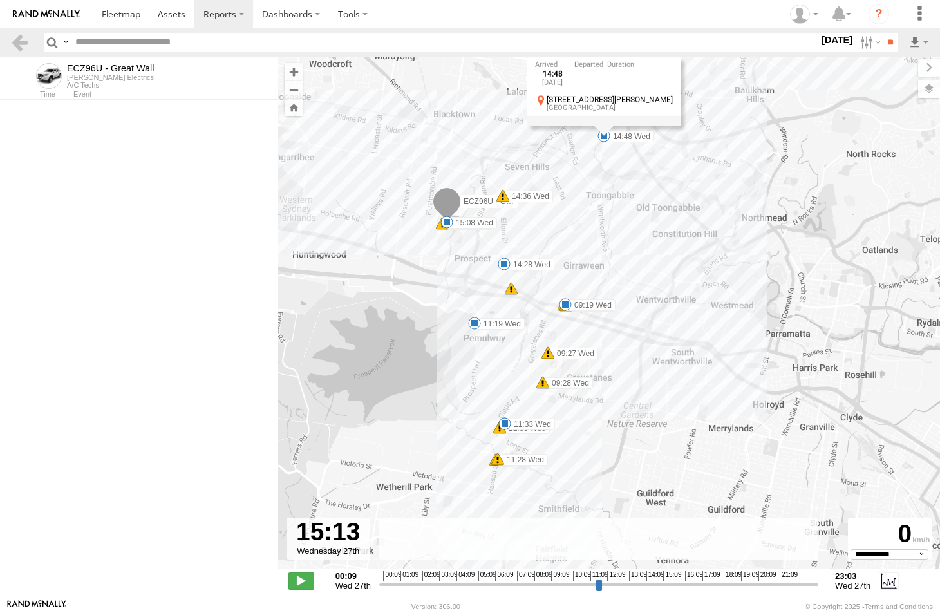  What do you see at coordinates (733, 576) in the screenshot?
I see `span: 18:09` at bounding box center [733, 576].